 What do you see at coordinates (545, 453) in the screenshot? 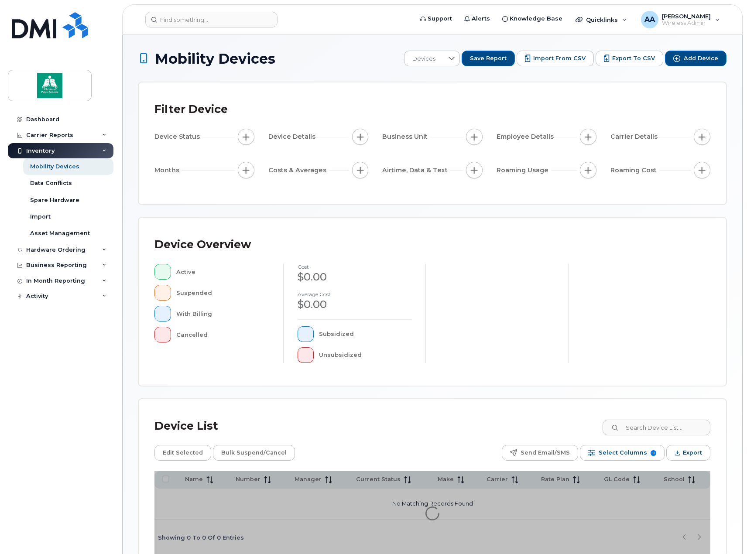
I see `span: Send Email/SMS` at bounding box center [545, 453].